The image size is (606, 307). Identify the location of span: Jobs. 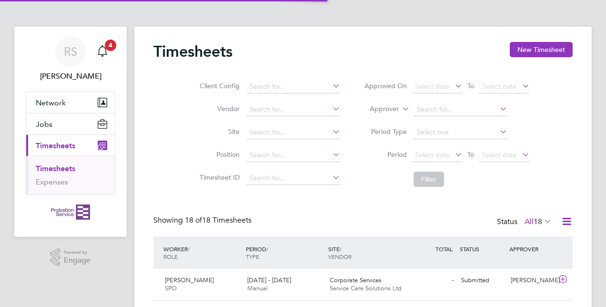
(44, 124).